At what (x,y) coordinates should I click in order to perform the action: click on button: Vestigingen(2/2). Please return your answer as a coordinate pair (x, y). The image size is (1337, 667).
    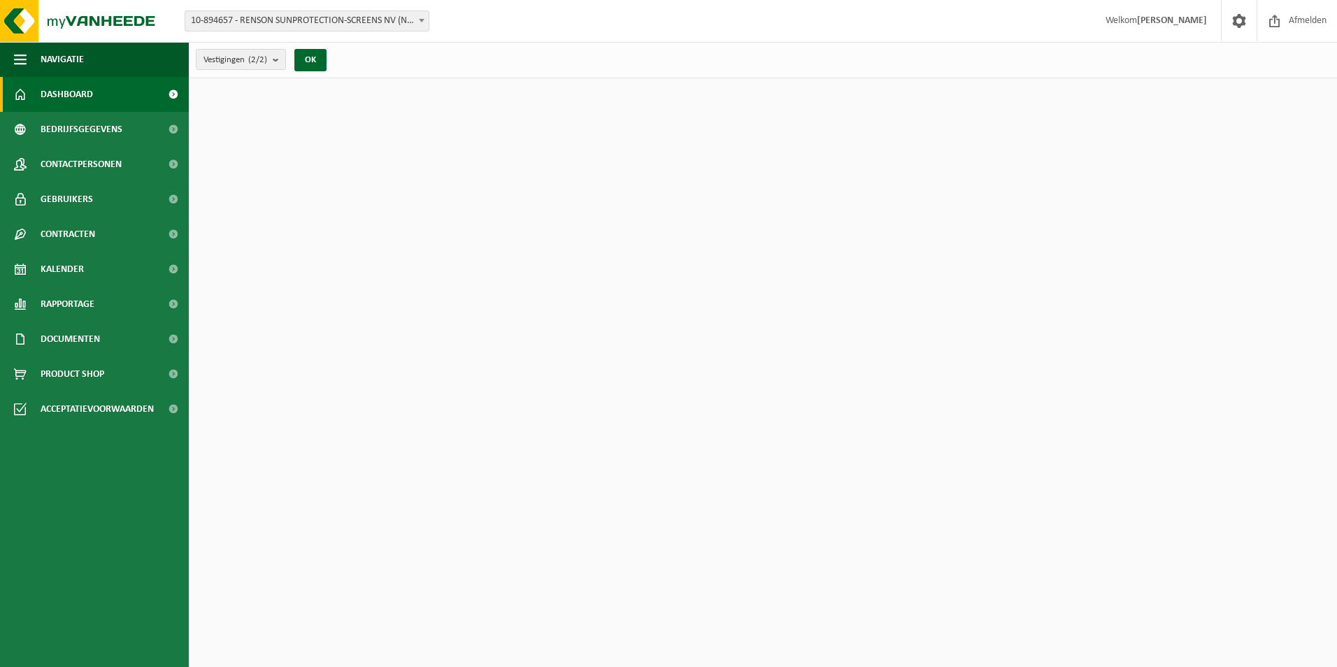
    Looking at the image, I should click on (241, 59).